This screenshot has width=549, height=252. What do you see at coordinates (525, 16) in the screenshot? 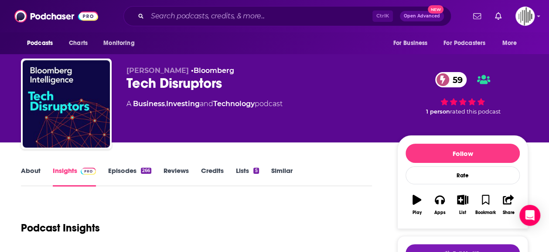
I see `span: Logged in as gpg2` at bounding box center [525, 16].